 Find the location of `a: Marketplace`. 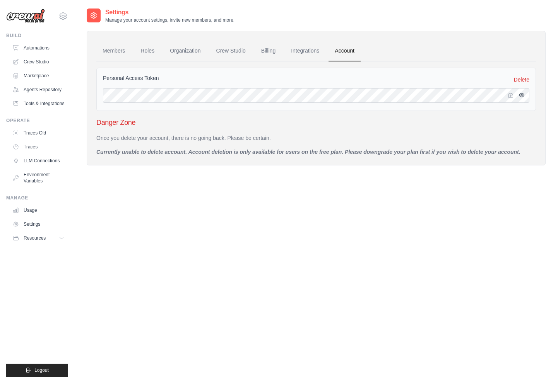

a: Marketplace is located at coordinates (38, 76).